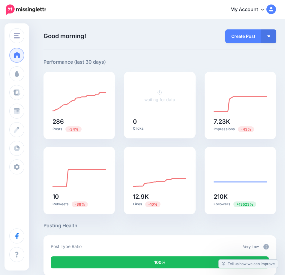 This screenshot has height=275, width=285. I want to click on p: Posts, so click(79, 129).